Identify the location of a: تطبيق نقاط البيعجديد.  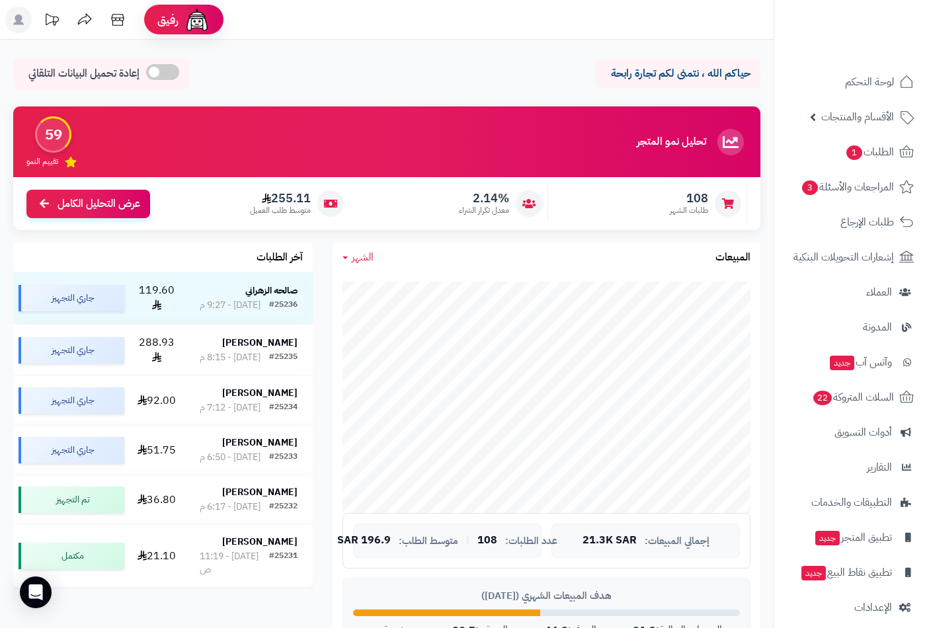
(852, 573).